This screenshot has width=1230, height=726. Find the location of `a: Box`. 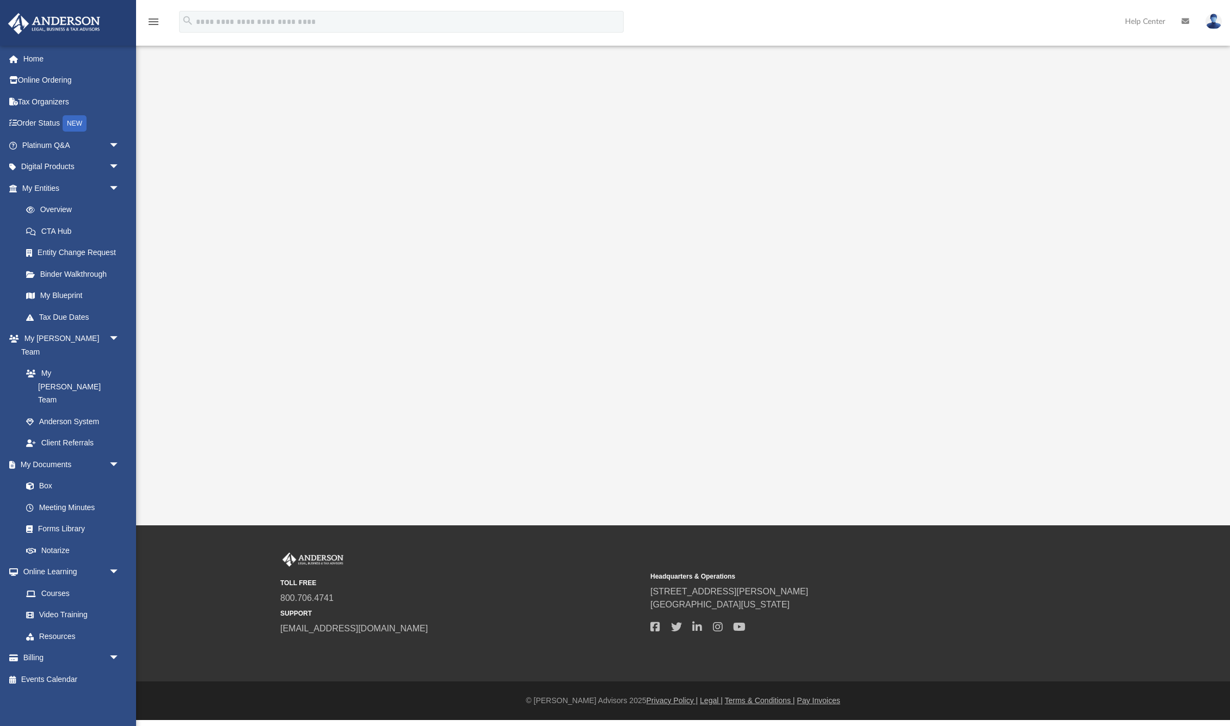

a: Box is located at coordinates (70, 486).